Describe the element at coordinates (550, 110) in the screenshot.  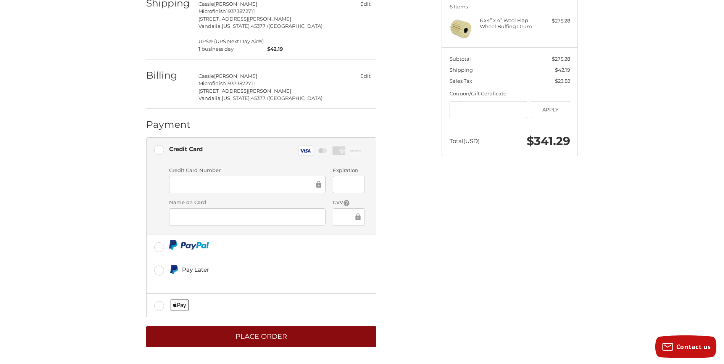
I see `button: Apply` at that location.